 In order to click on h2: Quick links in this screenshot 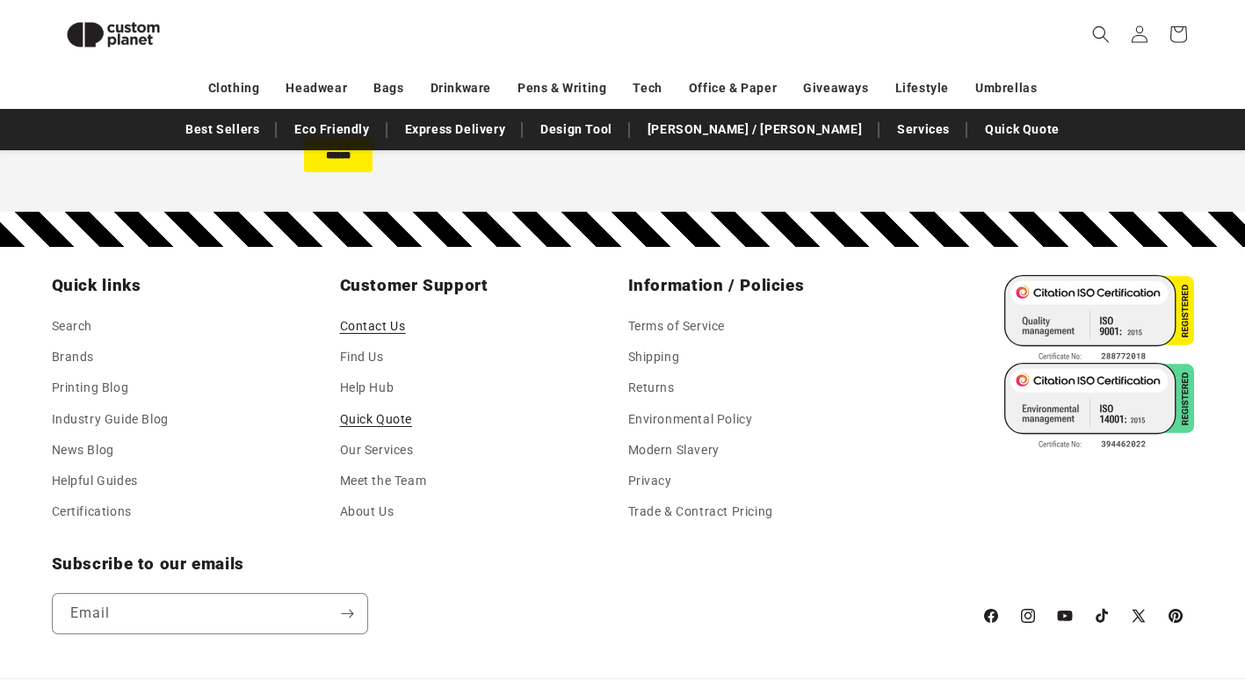, I will do `click(191, 286)`.